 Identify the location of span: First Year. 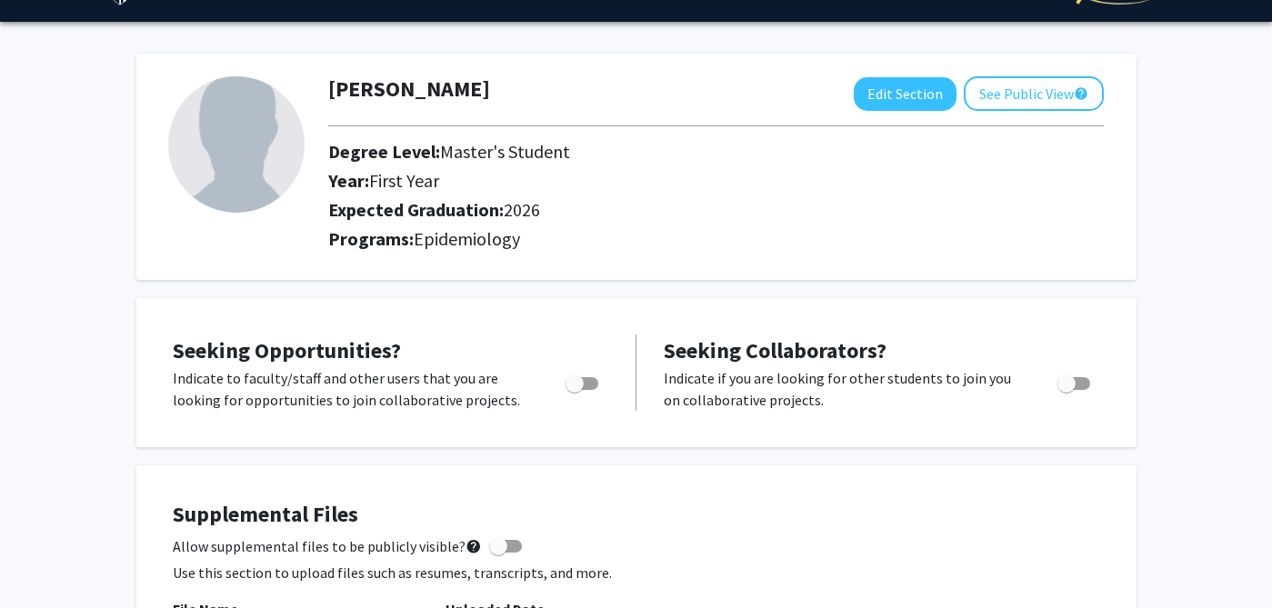
(404, 180).